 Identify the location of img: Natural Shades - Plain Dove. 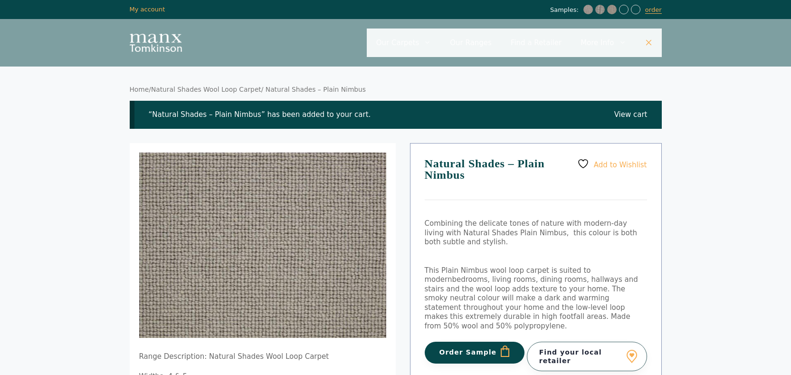
(600, 10).